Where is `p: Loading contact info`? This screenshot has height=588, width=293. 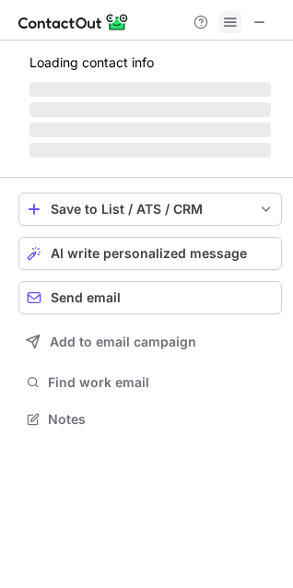
p: Loading contact info is located at coordinates (150, 63).